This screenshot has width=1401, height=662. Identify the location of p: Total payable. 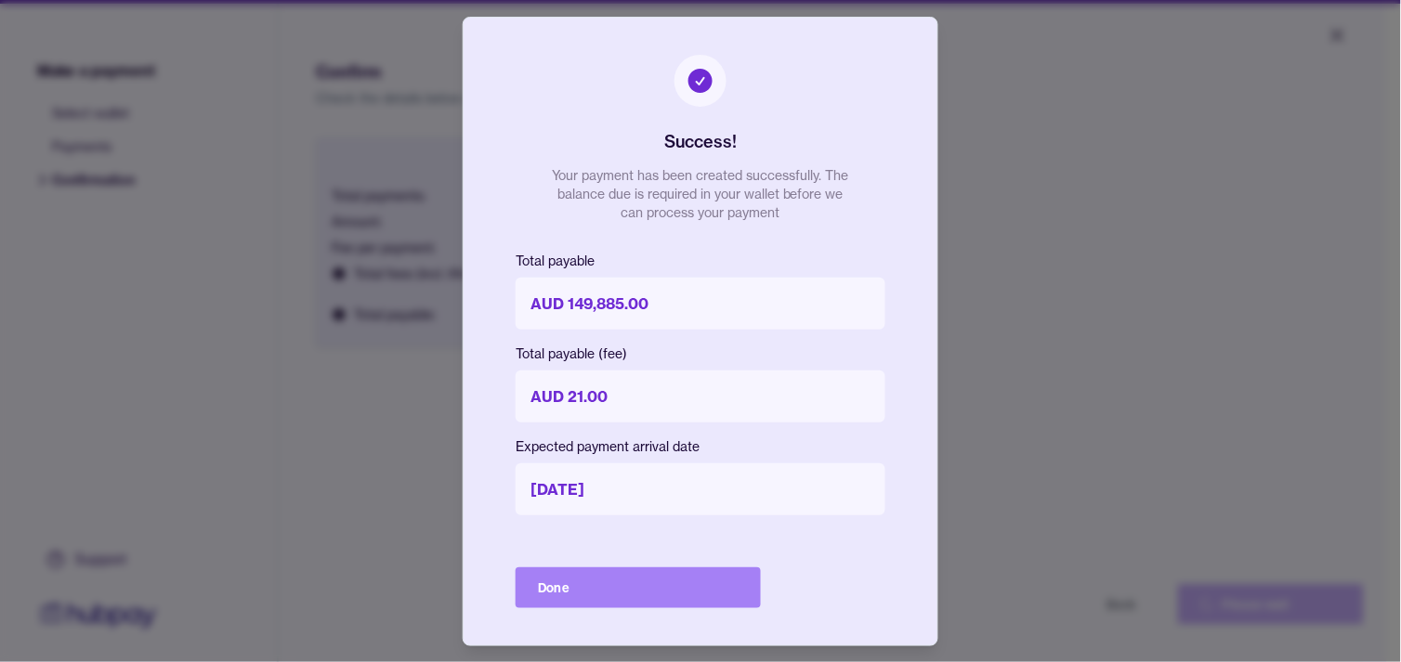
(701, 261).